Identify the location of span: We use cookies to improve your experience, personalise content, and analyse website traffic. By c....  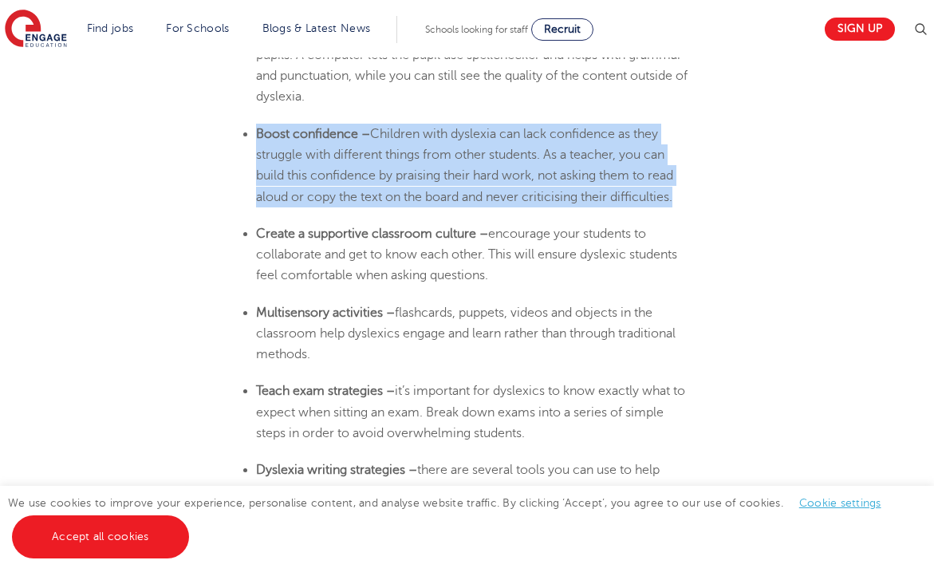
(452, 519).